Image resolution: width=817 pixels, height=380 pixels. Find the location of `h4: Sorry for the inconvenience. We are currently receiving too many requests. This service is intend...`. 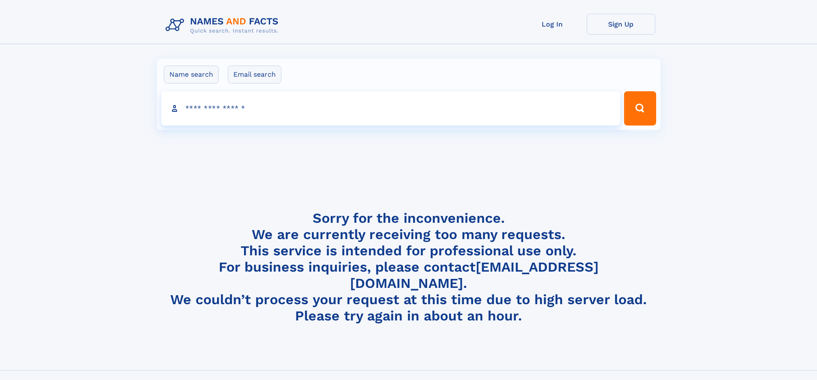

h4: Sorry for the inconvenience. We are currently receiving too many requests. This service is intend... is located at coordinates (408, 267).